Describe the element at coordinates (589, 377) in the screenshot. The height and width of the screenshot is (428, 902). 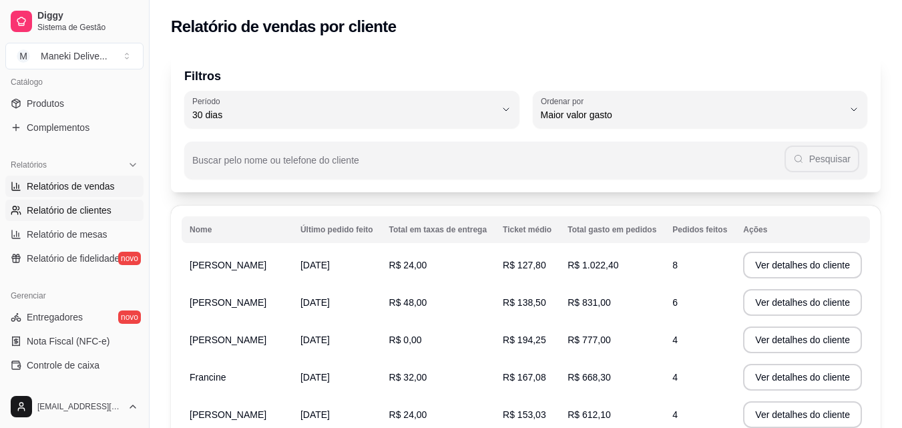
I see `span: R$ 668,30` at that location.